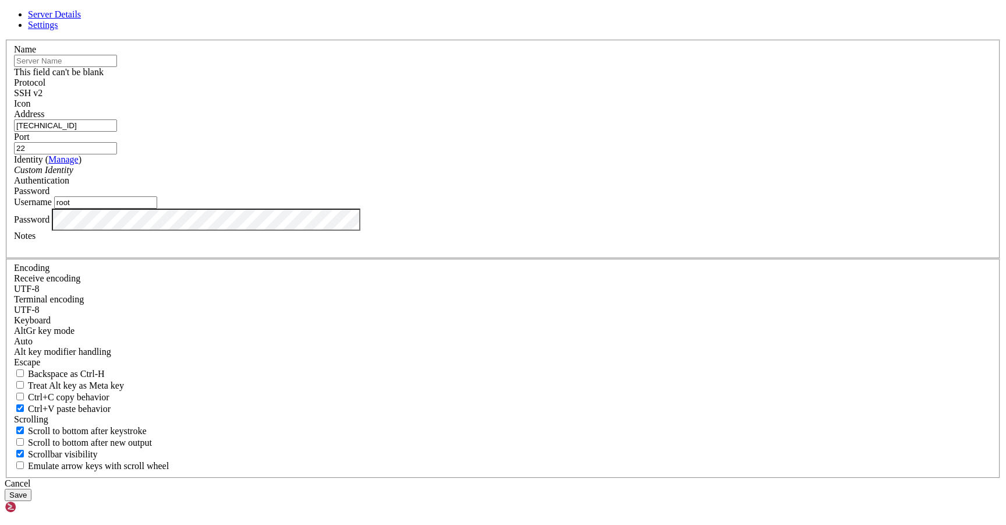 This screenshot has width=1006, height=525. I want to click on i: Custom Identity, so click(44, 169).